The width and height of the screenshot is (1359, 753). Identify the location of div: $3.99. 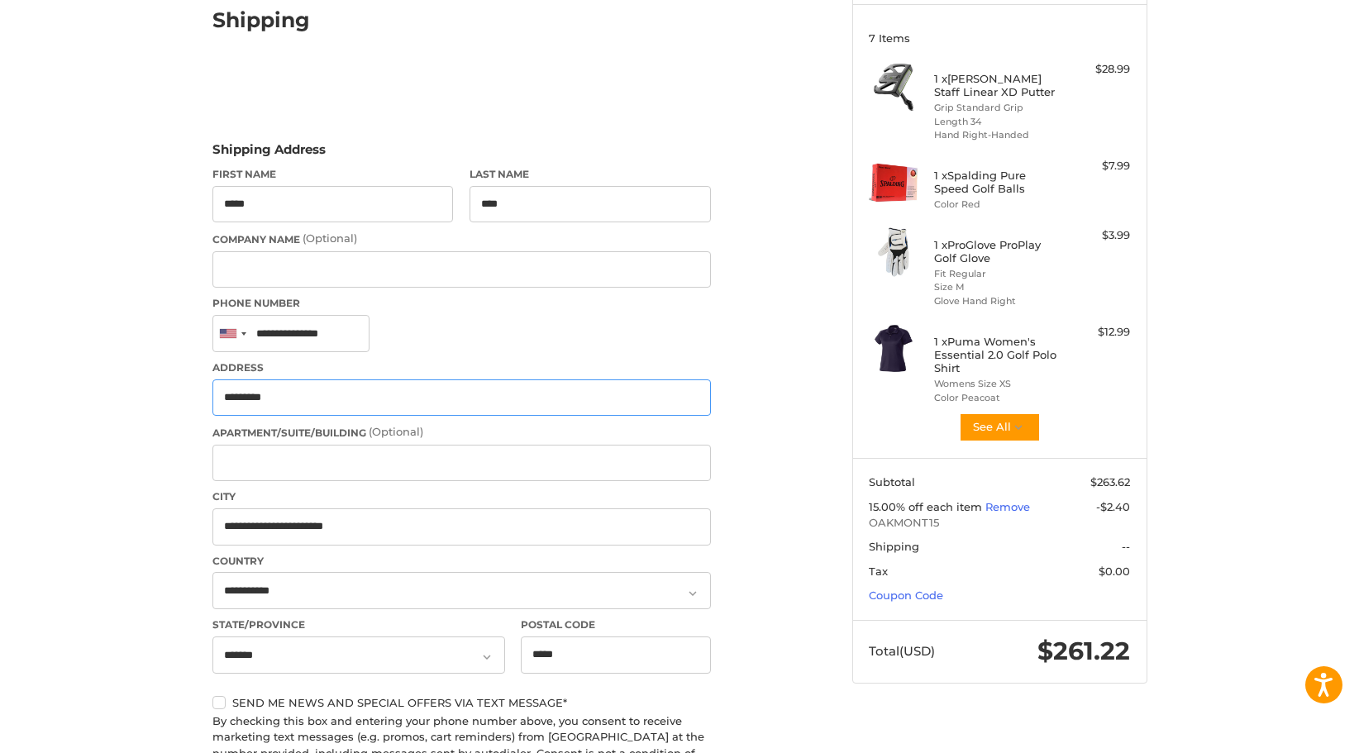
(1097, 236).